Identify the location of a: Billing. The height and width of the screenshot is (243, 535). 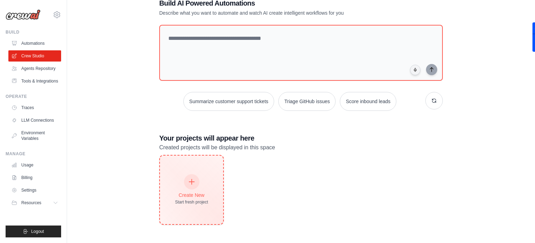
(35, 178).